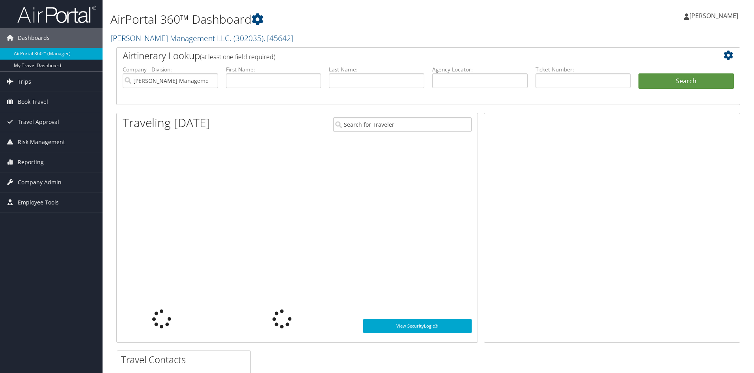 The image size is (754, 373). I want to click on span: Book Travel, so click(33, 102).